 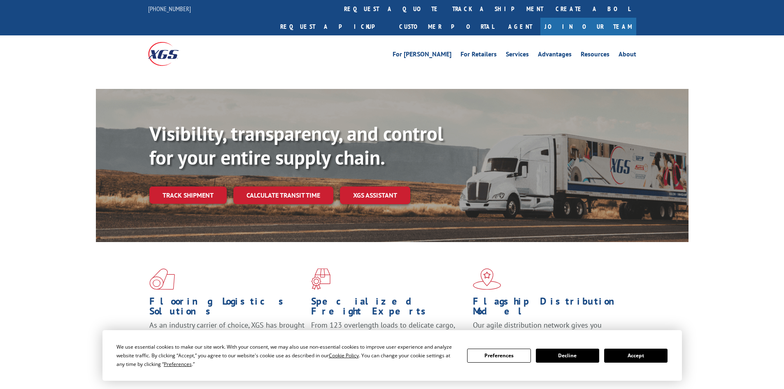 I want to click on a: Calculate transit time, so click(x=283, y=195).